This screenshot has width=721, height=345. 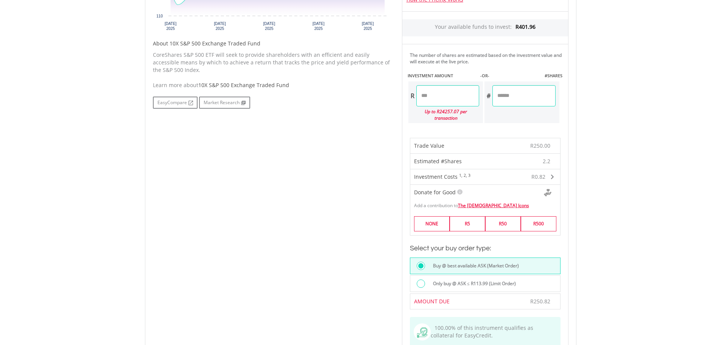 What do you see at coordinates (175, 103) in the screenshot?
I see `a: EasyCompare` at bounding box center [175, 103].